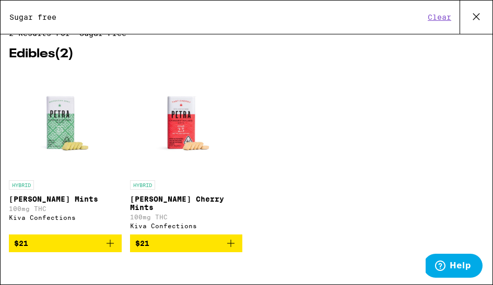 Image resolution: width=493 pixels, height=285 pixels. I want to click on img: Kiva Confections - Petra Tart Cherry Mints, so click(186, 123).